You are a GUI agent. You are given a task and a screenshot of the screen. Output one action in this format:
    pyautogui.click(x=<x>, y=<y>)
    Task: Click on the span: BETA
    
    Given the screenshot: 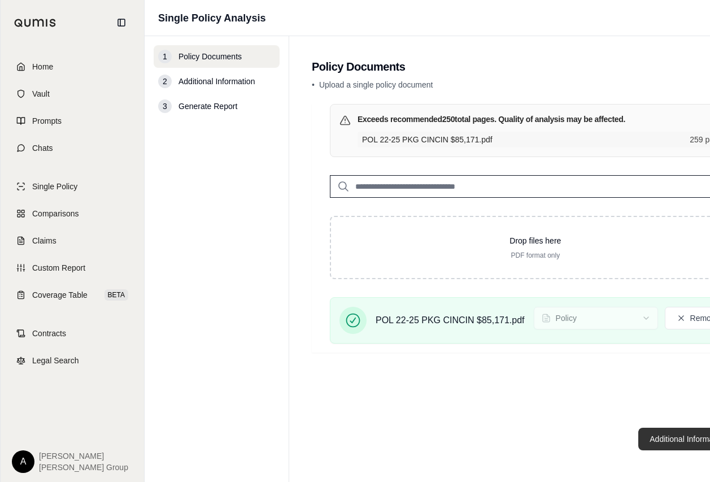 What is the action you would take?
    pyautogui.click(x=116, y=295)
    